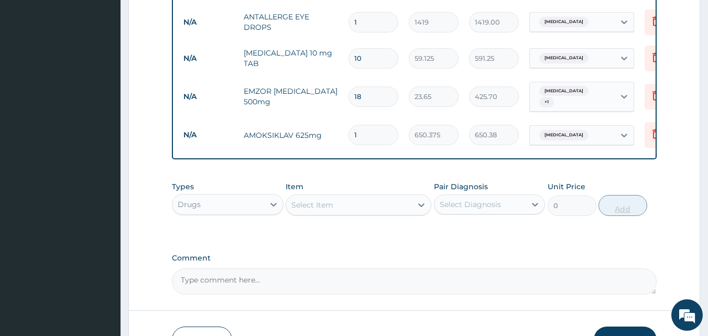 This screenshot has height=336, width=708. Describe the element at coordinates (184, 18) in the screenshot. I see `div: Minimize live chat window` at that location.